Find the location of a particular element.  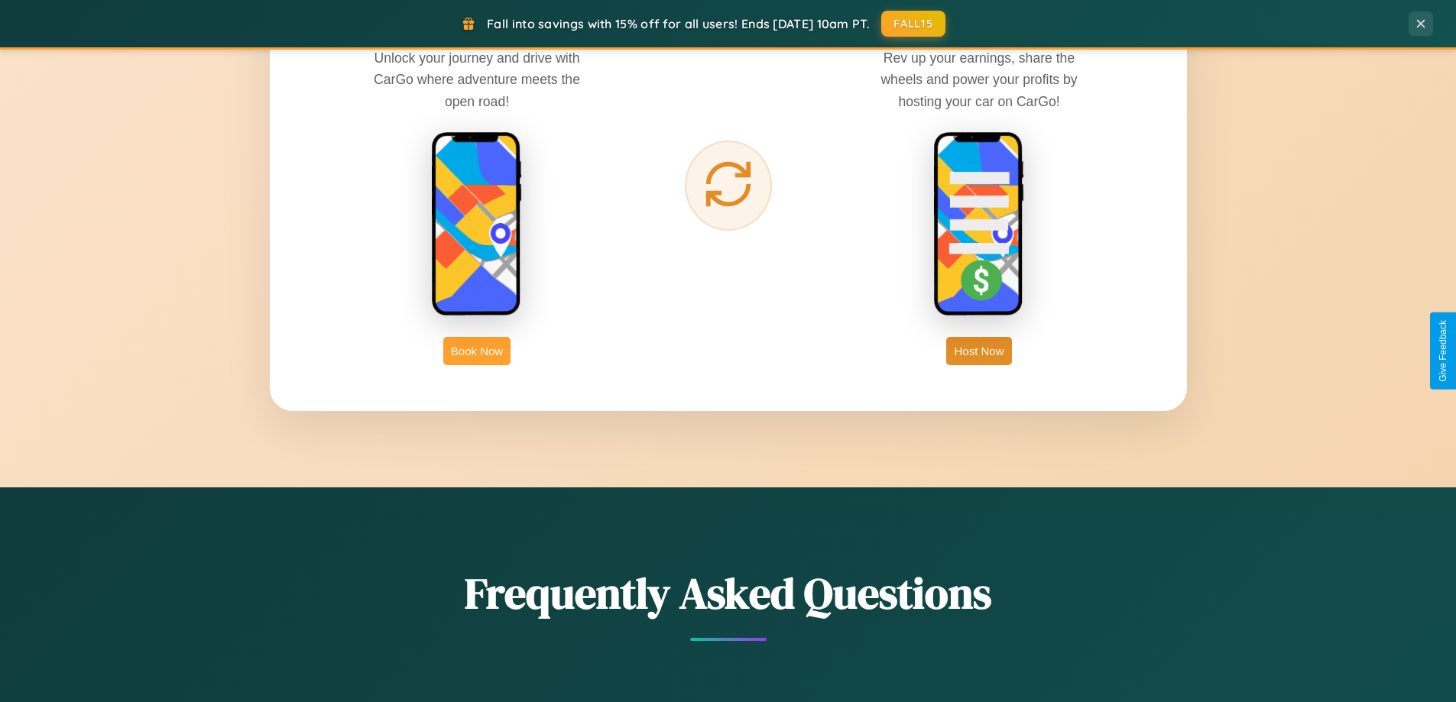

button: Book Now is located at coordinates (477, 351).